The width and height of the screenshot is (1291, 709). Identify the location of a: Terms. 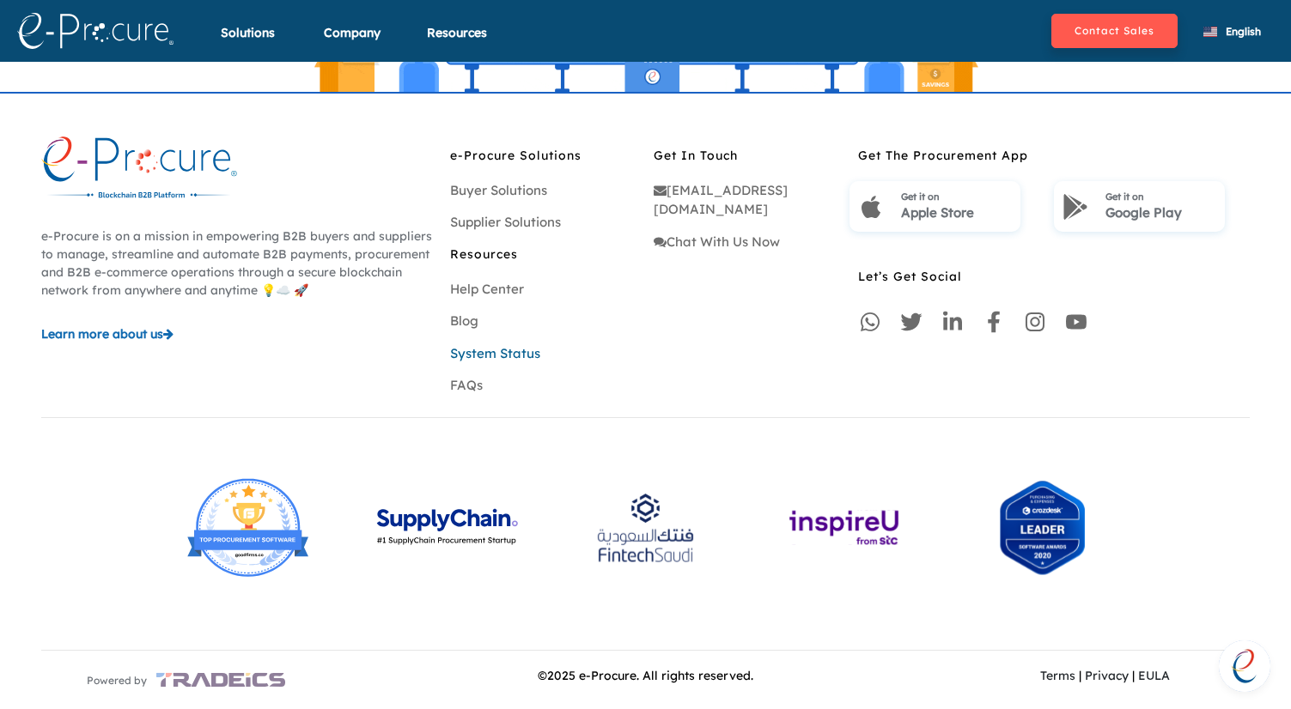
(1057, 676).